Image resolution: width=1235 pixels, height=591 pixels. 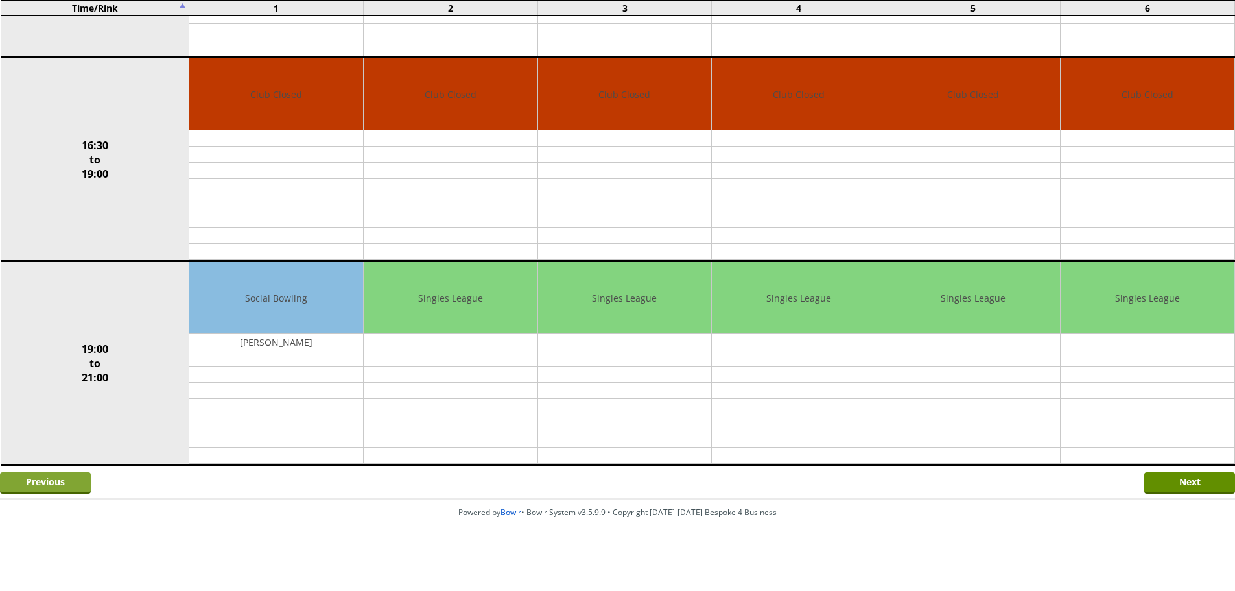 What do you see at coordinates (276, 8) in the screenshot?
I see `td: 1` at bounding box center [276, 8].